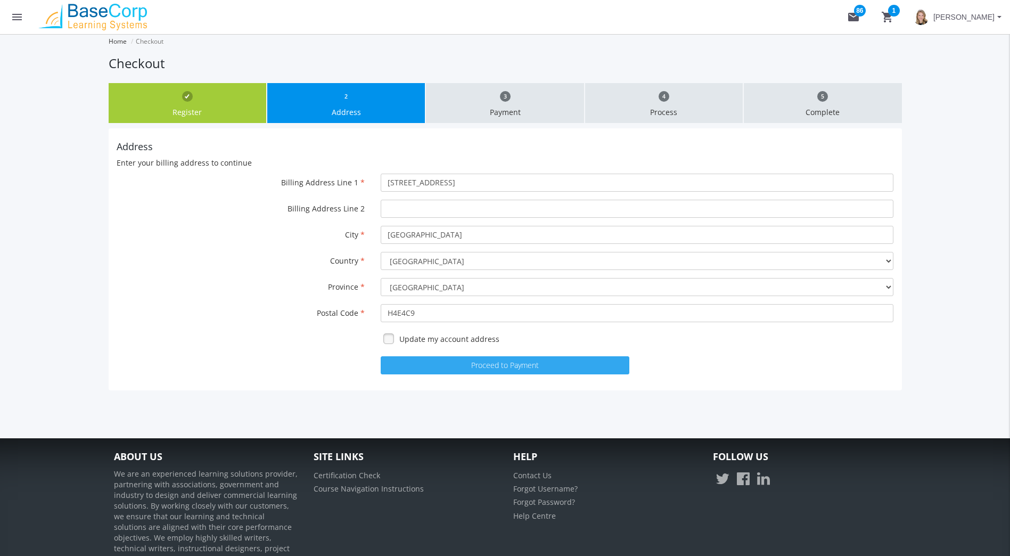 The width and height of the screenshot is (1010, 556). Describe the element at coordinates (505, 96) in the screenshot. I see `span: 3` at that location.